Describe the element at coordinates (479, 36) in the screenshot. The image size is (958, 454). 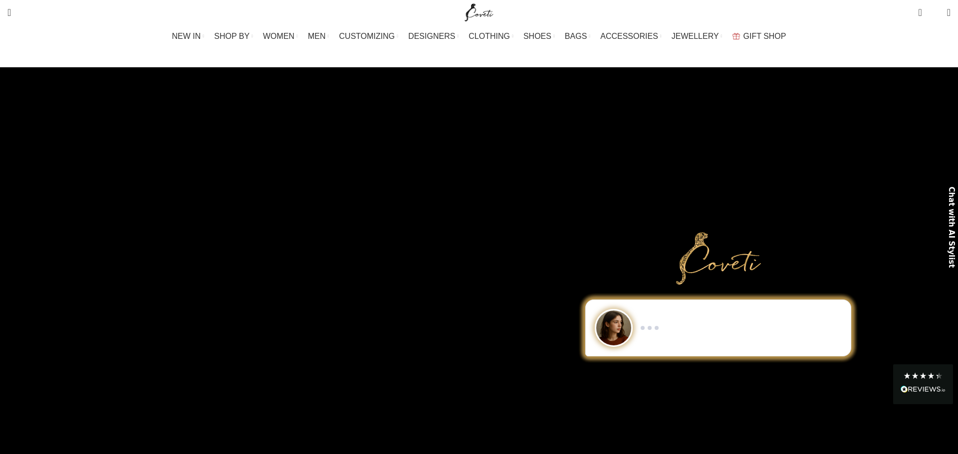
I see `div: Main navigation` at that location.